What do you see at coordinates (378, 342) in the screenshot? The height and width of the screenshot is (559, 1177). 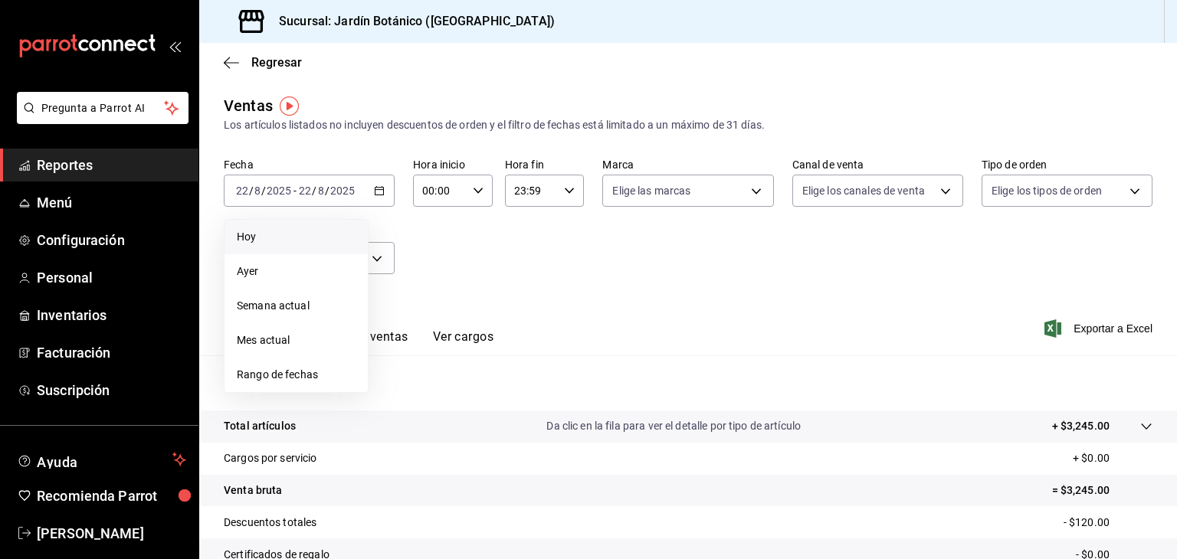 I see `button: Ver ventas` at bounding box center [378, 342].